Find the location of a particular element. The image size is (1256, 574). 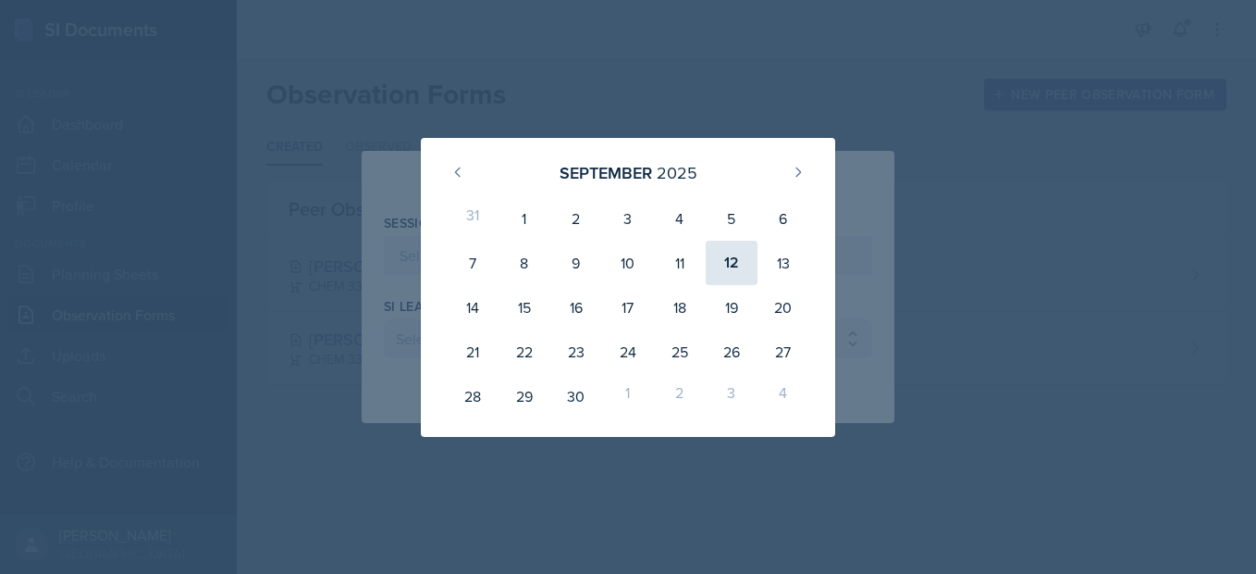

div: 18 is located at coordinates (680, 307).